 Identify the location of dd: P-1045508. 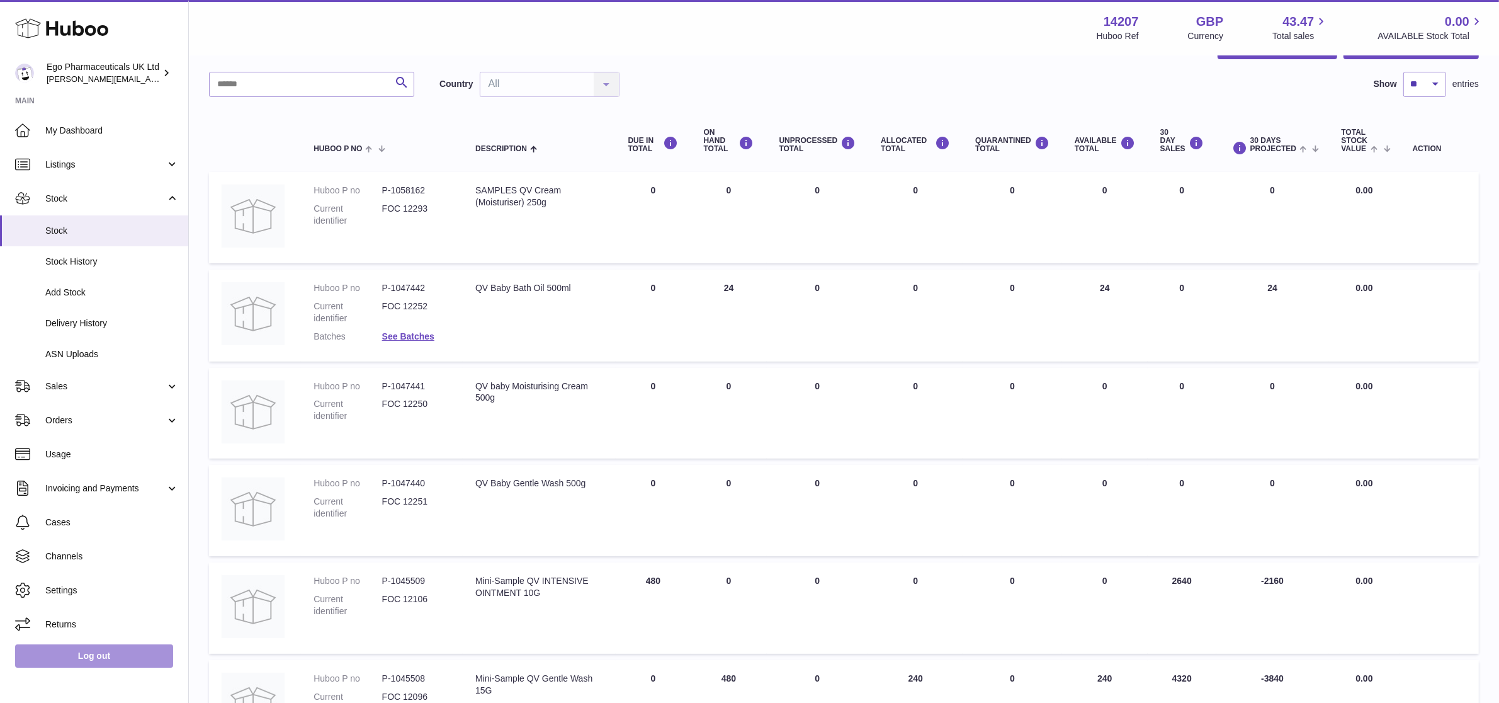
(416, 678).